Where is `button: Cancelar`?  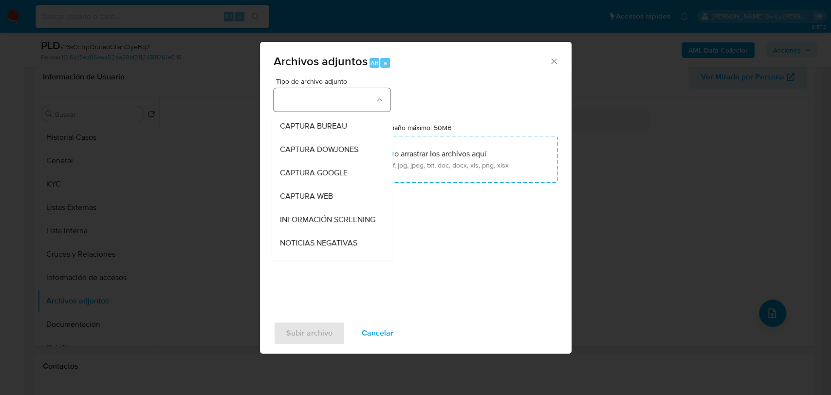 button: Cancelar is located at coordinates (377, 333).